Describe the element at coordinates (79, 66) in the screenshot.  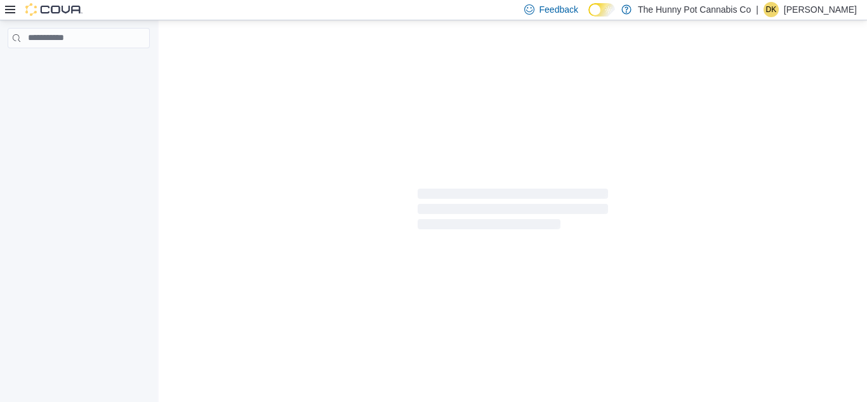
I see `nav: Complex example` at that location.